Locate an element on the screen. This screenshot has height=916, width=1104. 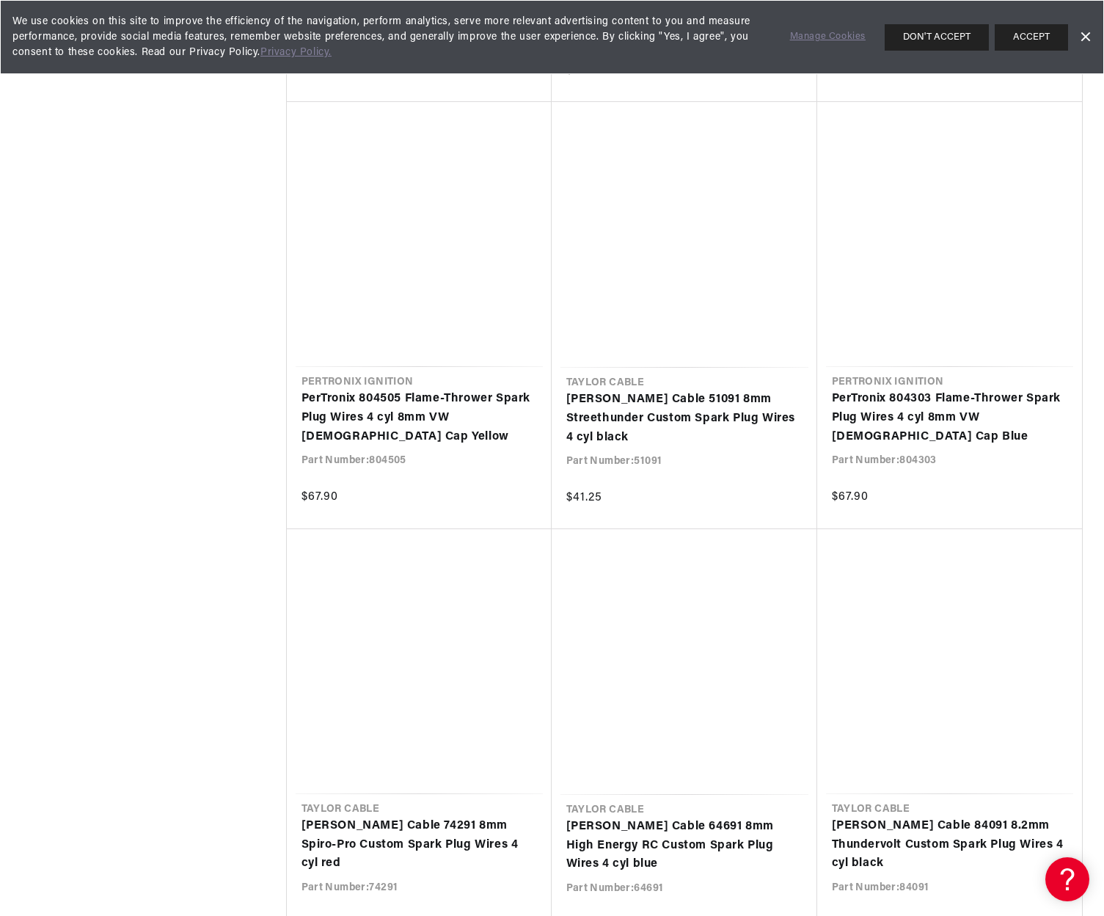
button: DON'T ACCEPT is located at coordinates (937, 37).